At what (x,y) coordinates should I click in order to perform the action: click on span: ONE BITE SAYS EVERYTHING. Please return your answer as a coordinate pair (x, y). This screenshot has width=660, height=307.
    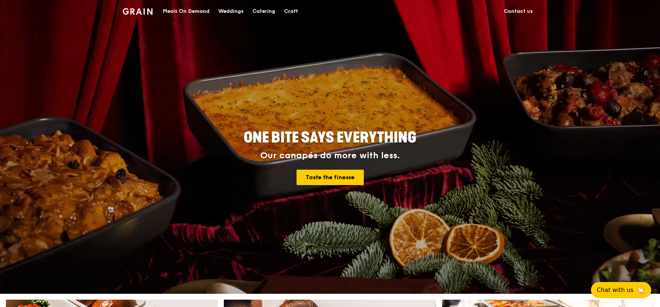
    Looking at the image, I should click on (330, 138).